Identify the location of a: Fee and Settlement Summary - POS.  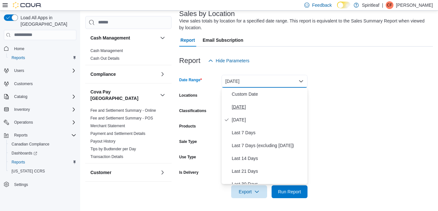
(122, 118).